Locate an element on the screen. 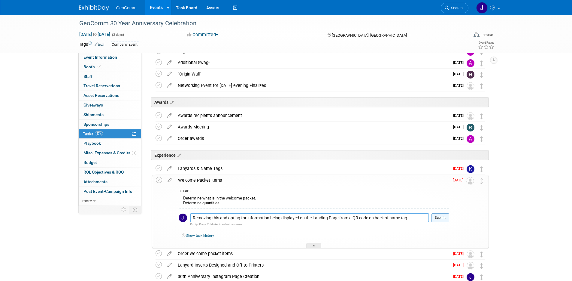 The image size is (572, 281). button: Committed is located at coordinates (203, 35).